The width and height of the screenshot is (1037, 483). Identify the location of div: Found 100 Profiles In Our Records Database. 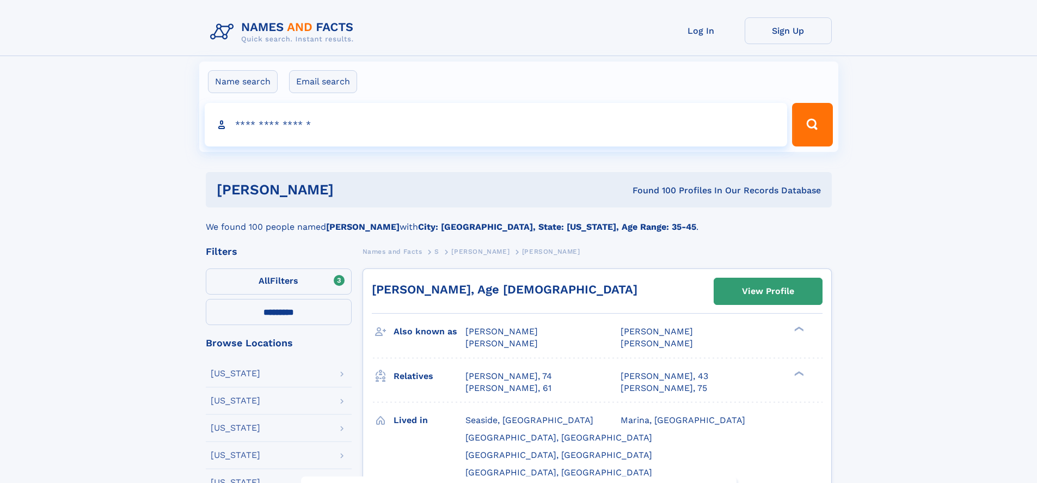
(652, 191).